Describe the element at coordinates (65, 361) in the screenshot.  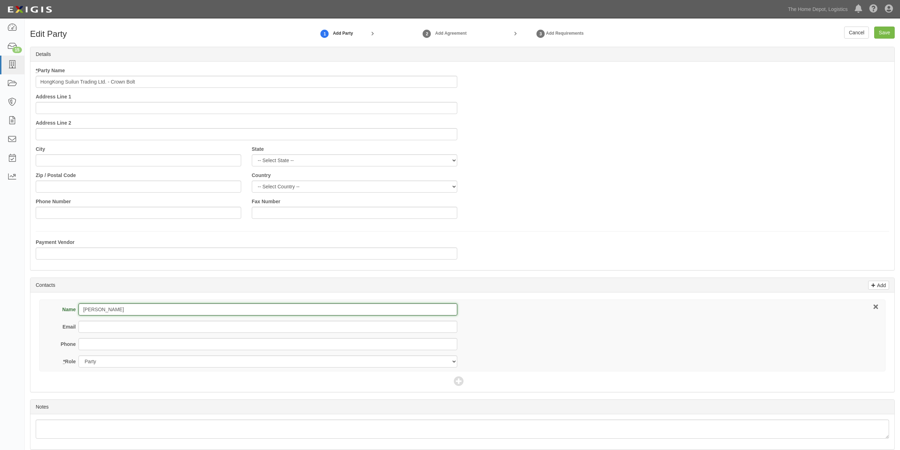
I see `label: Role` at that location.